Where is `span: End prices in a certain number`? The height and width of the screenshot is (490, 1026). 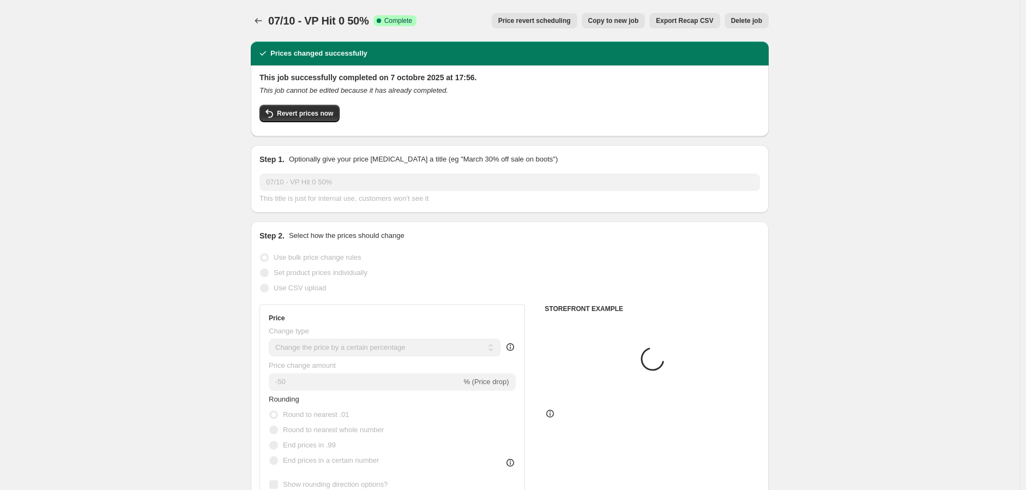 span: End prices in a certain number is located at coordinates (331, 460).